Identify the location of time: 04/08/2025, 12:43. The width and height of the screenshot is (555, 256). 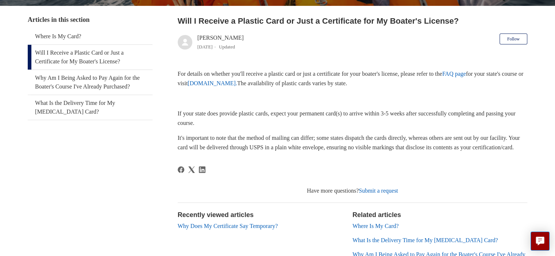
(205, 47).